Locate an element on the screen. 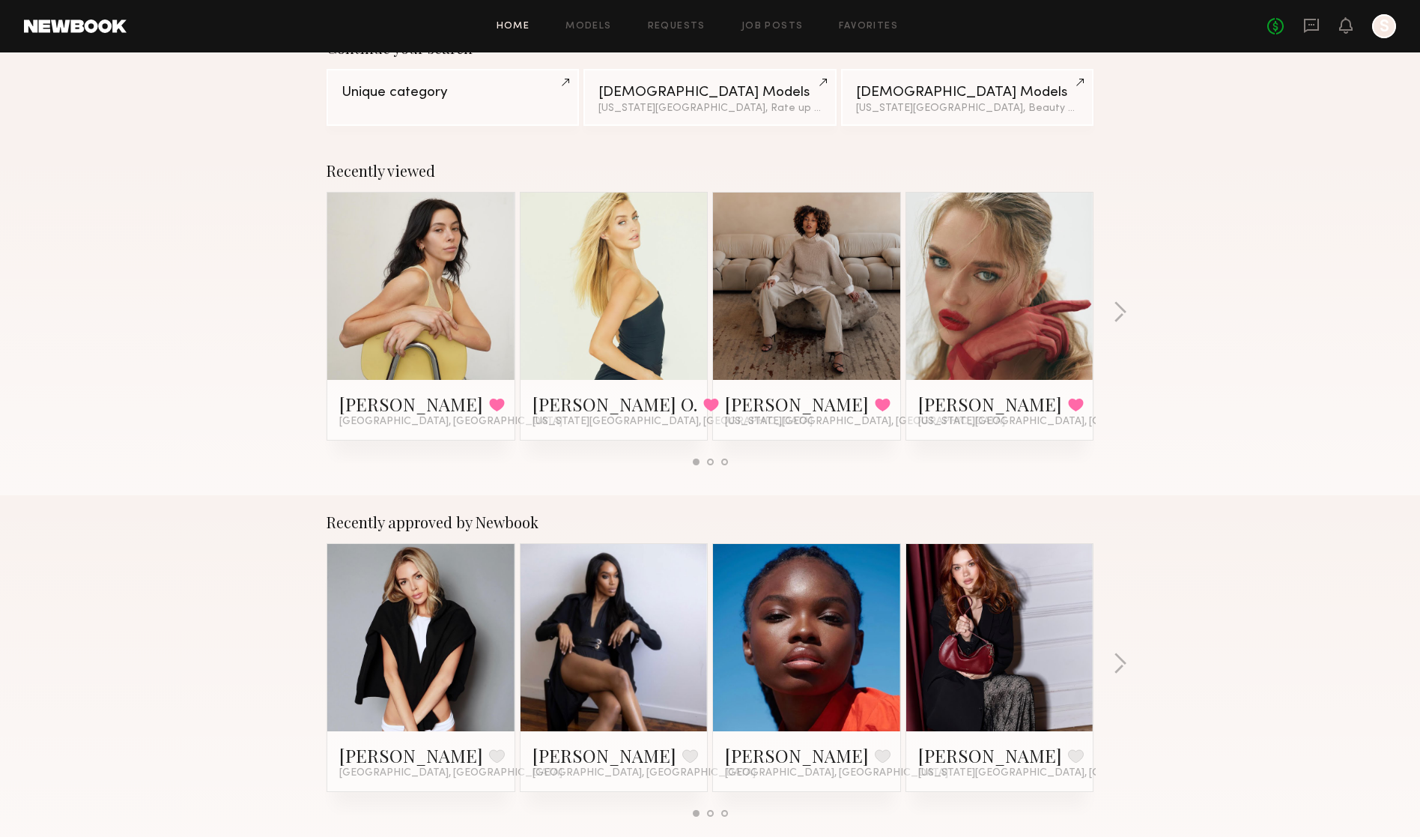  div: Unique category is located at coordinates (452, 92).